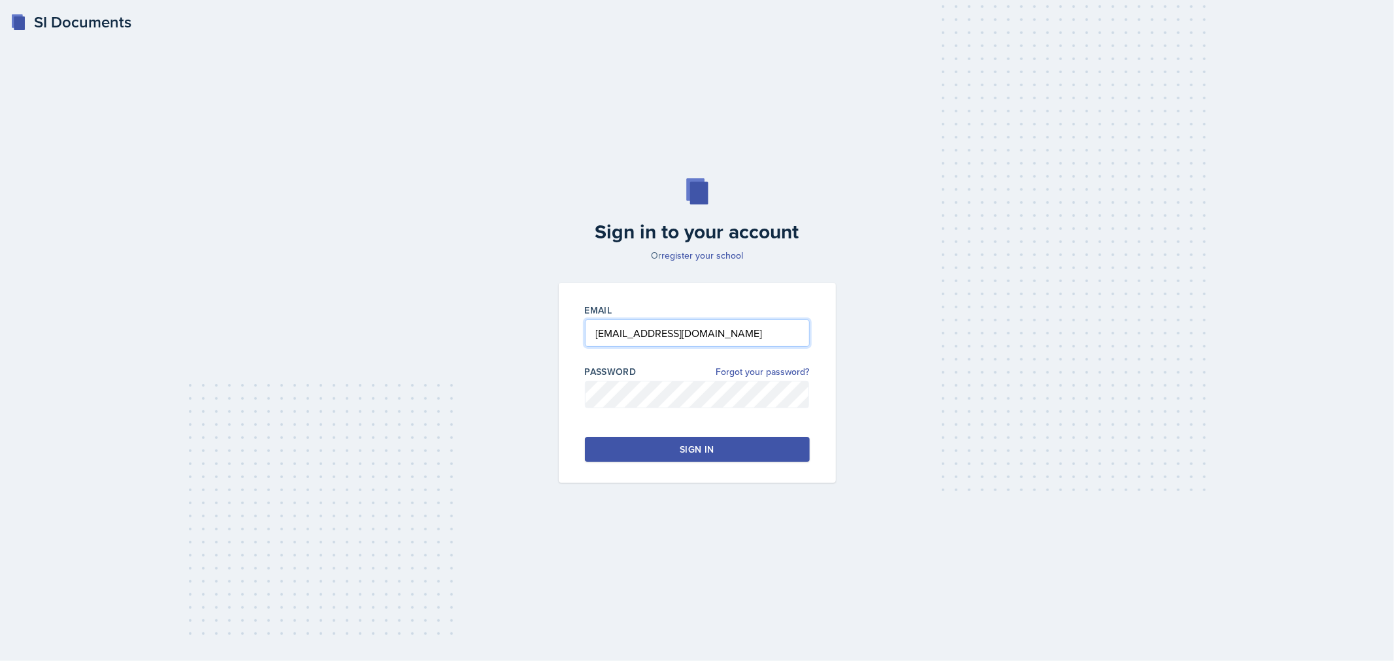 The image size is (1394, 661). What do you see at coordinates (599, 310) in the screenshot?
I see `label: Email` at bounding box center [599, 310].